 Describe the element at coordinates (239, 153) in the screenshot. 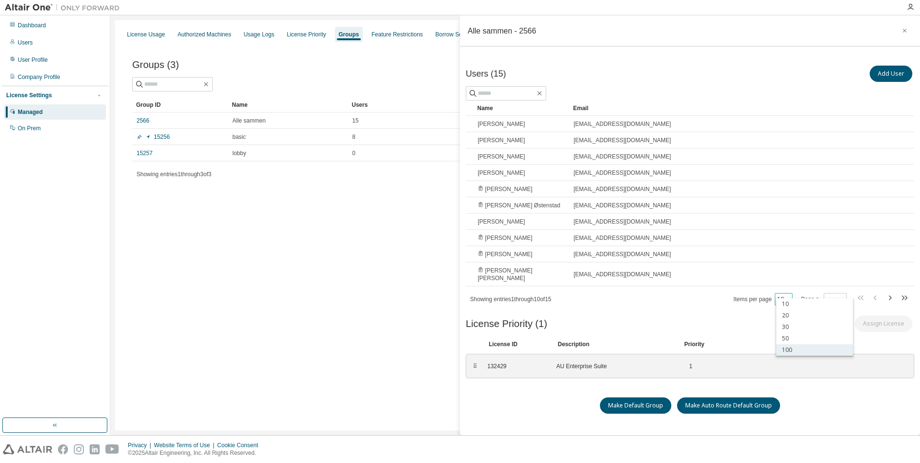

I see `span: lobby` at that location.